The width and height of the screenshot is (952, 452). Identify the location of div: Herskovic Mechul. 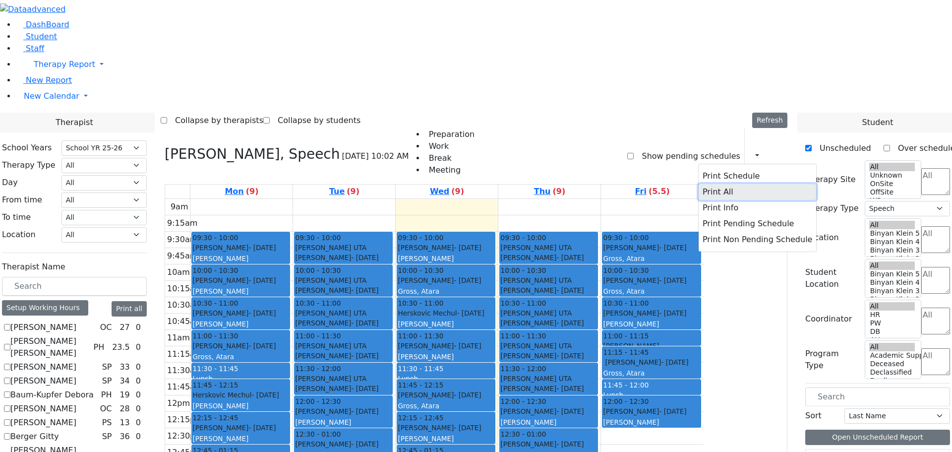
(241, 395).